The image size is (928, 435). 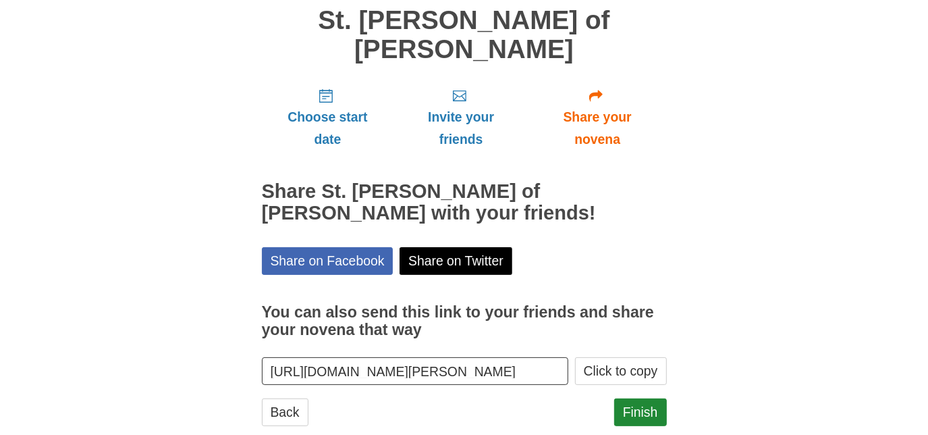 What do you see at coordinates (598, 117) in the screenshot?
I see `a: Share your novena` at bounding box center [598, 117].